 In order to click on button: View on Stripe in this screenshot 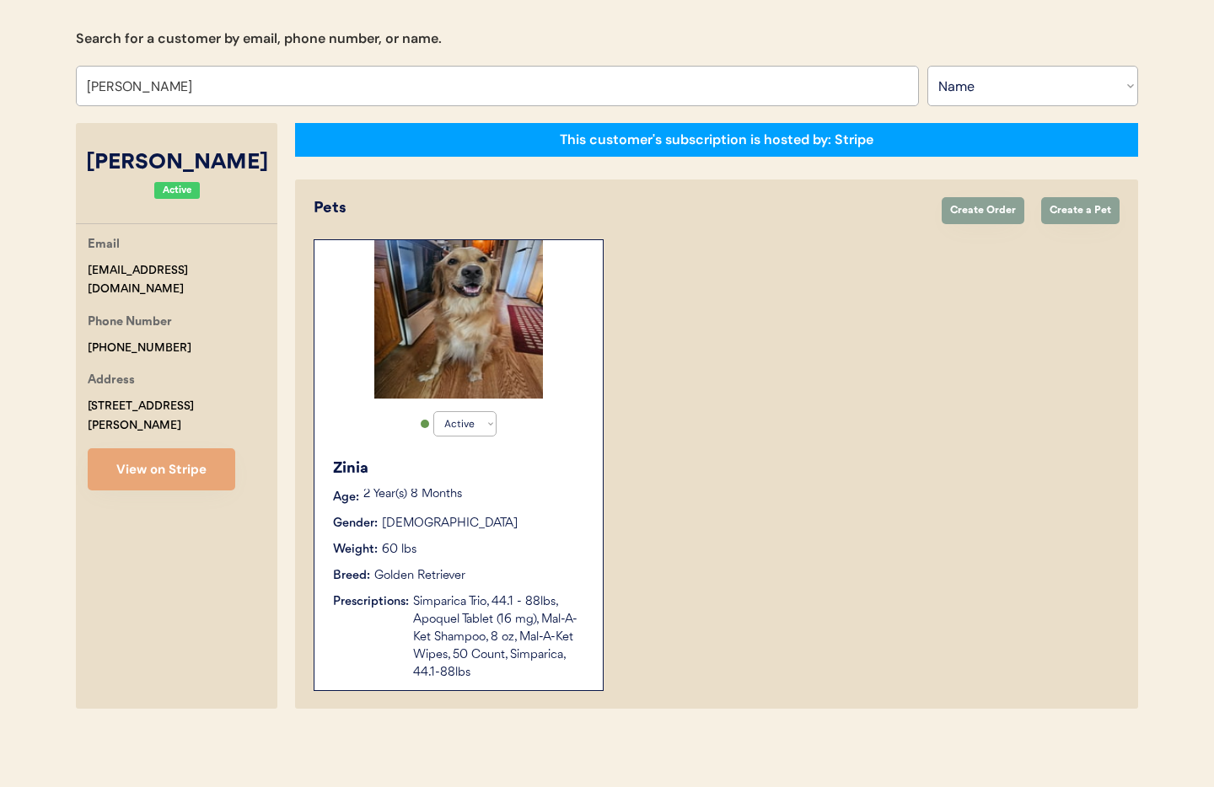, I will do `click(161, 469)`.